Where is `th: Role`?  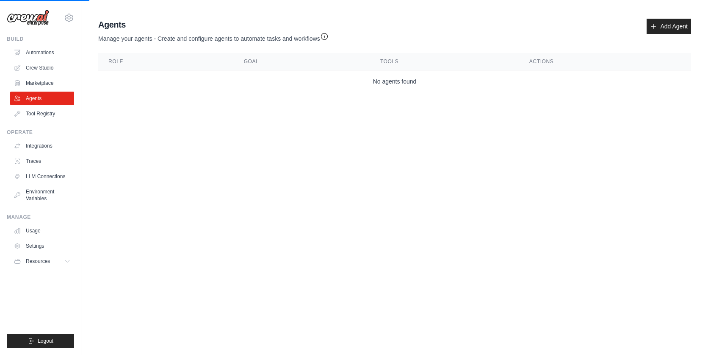 th: Role is located at coordinates (166, 61).